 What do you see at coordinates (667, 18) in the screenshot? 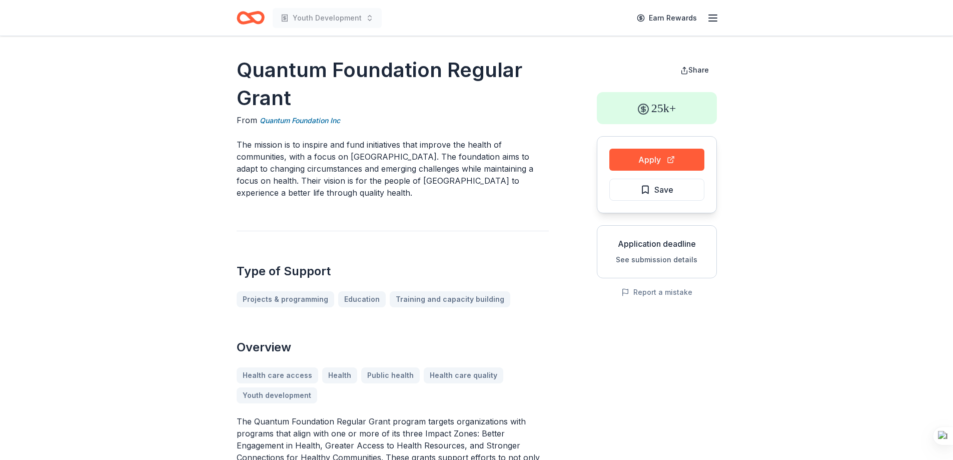
I see `a: Earn Rewards` at bounding box center [667, 18].